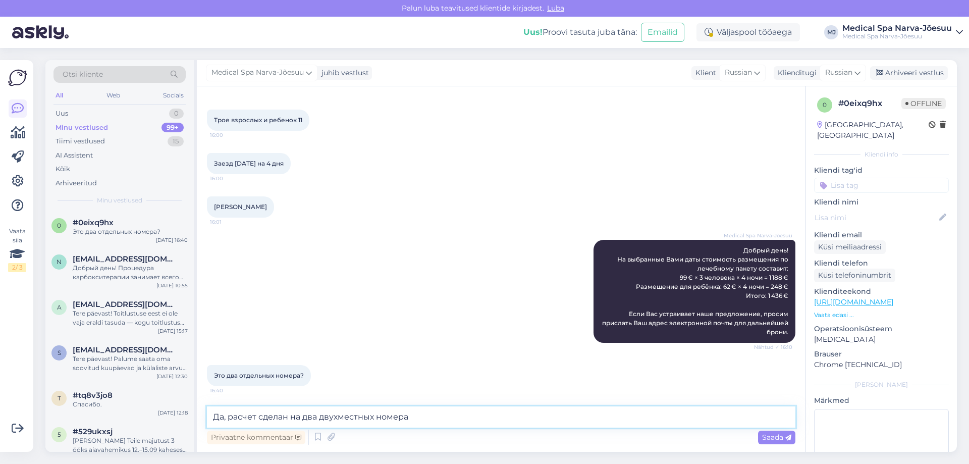 This screenshot has height=464, width=969. I want to click on div: Это два отдельных номера?, so click(130, 232).